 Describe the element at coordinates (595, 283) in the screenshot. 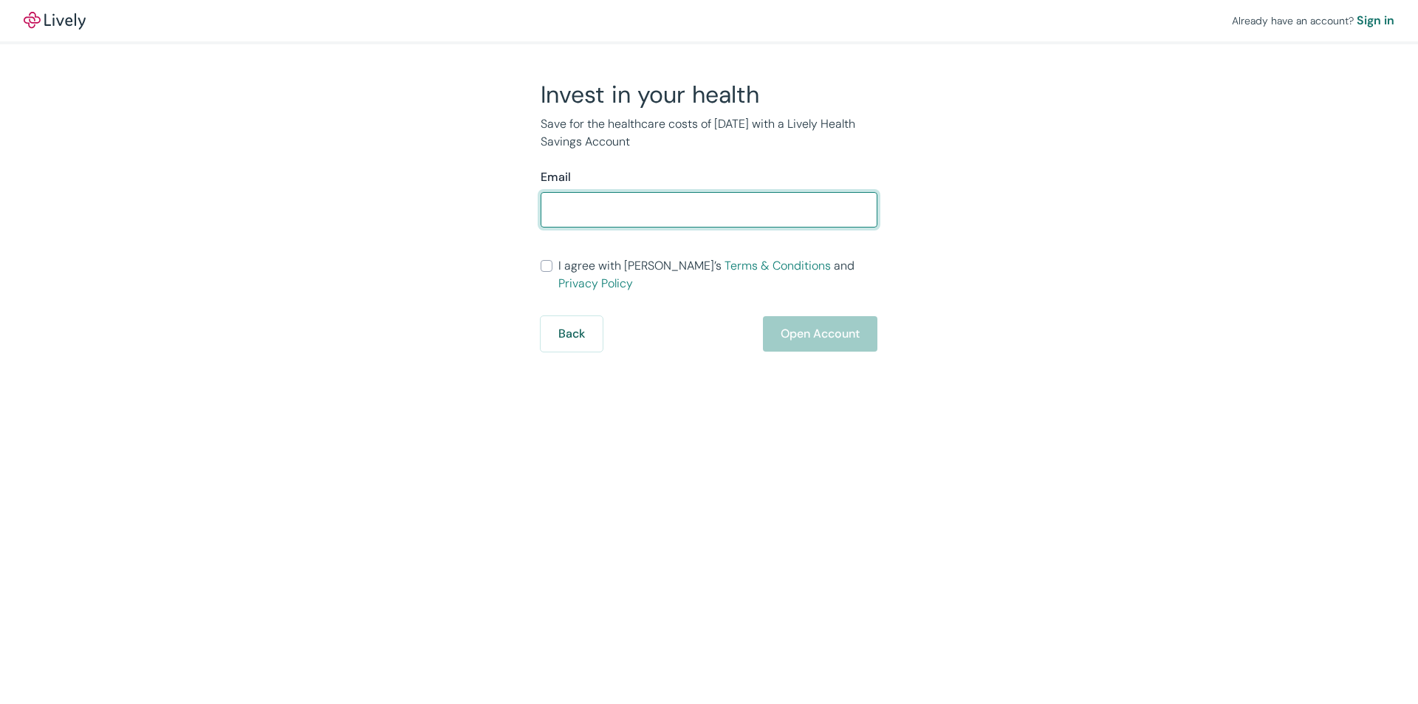

I see `a: Privacy Policy` at that location.